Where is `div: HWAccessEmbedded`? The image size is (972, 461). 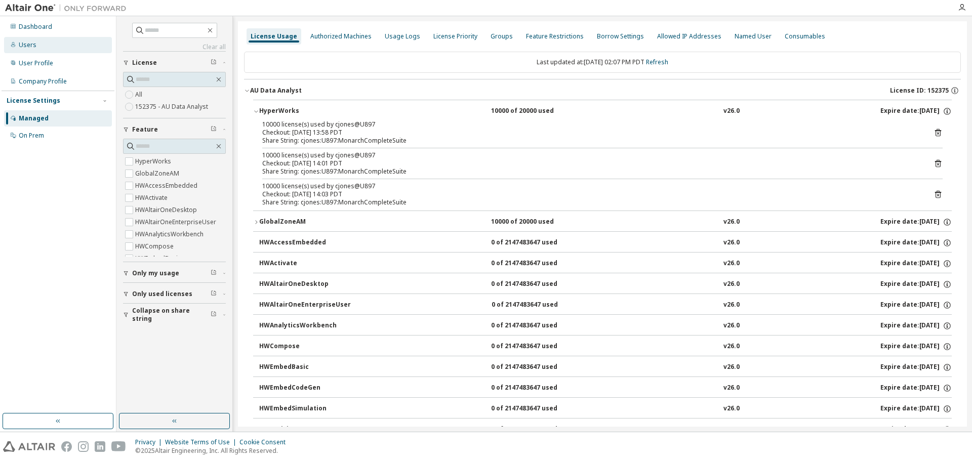
div: HWAccessEmbedded is located at coordinates (305, 243).